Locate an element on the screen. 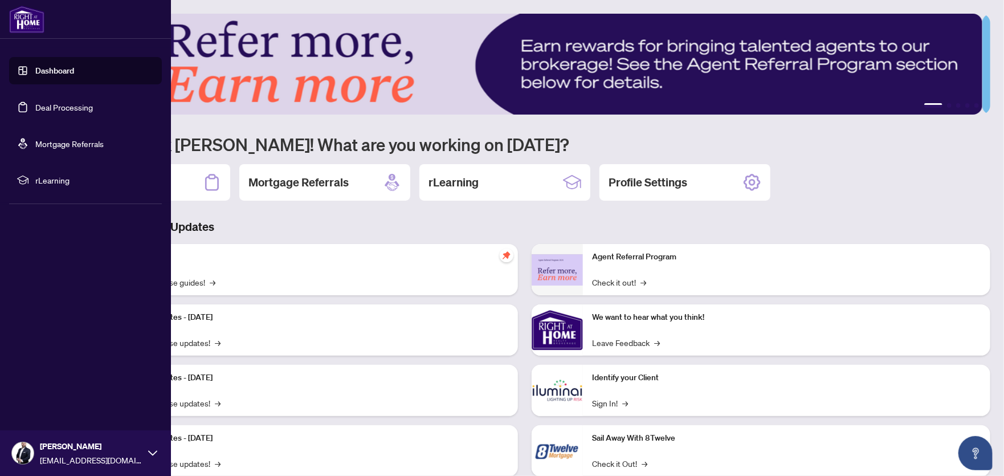  p: We want to hear what you think! is located at coordinates (786, 317).